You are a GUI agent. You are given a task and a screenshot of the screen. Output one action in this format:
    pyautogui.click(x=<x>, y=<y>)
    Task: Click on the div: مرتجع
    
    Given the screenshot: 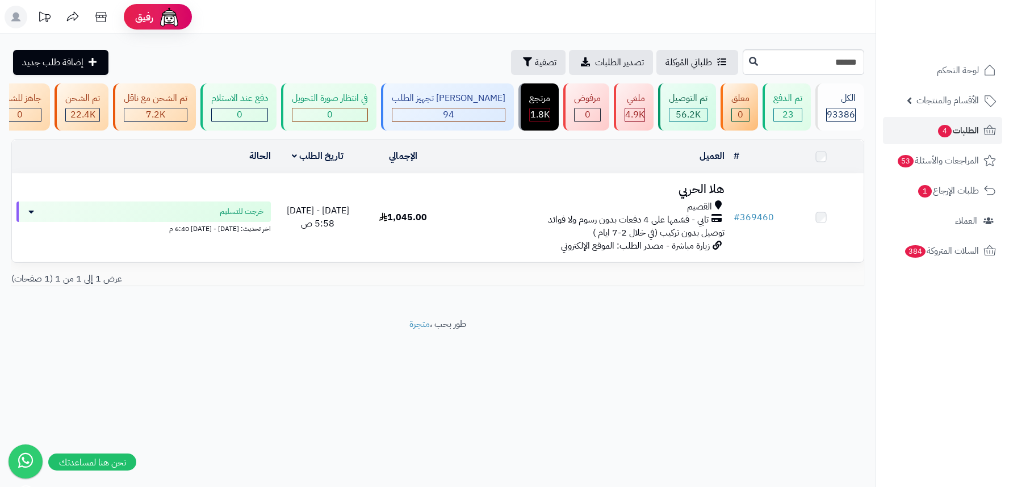 What is the action you would take?
    pyautogui.click(x=539, y=98)
    